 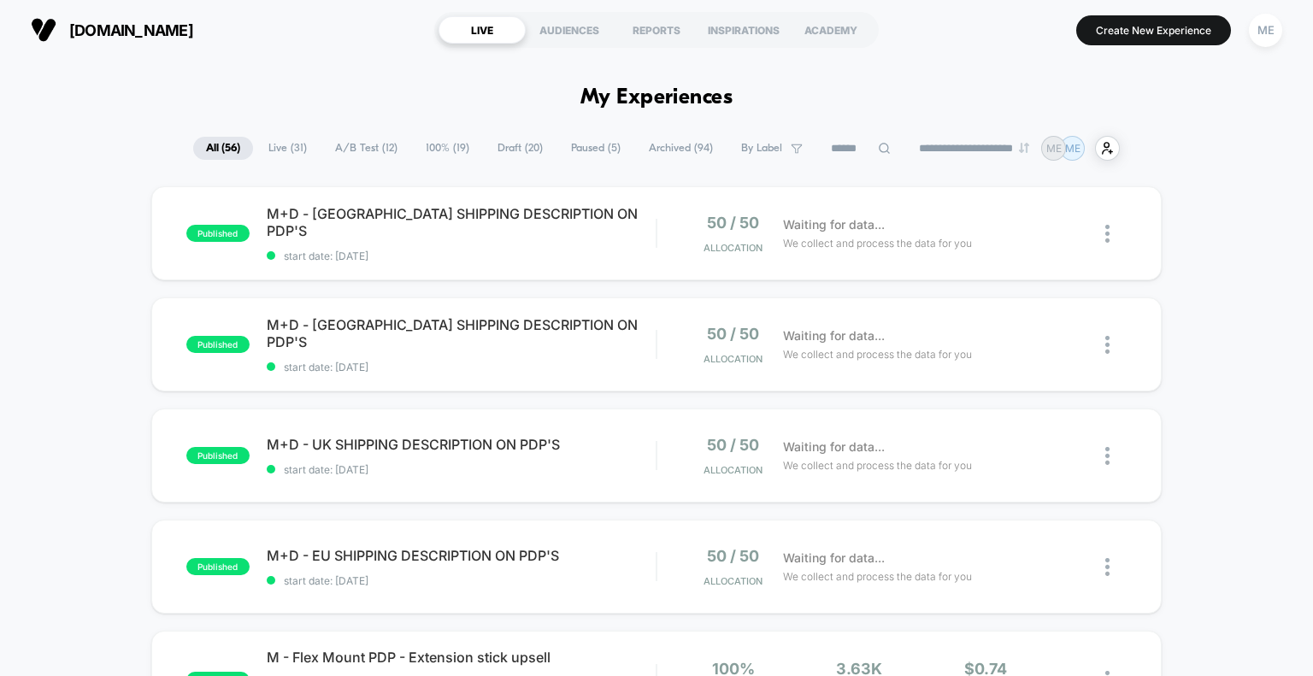 What do you see at coordinates (462, 658) in the screenshot?
I see `span: M - Flex Mount PDP - Extension stick upsell` at bounding box center [462, 658].